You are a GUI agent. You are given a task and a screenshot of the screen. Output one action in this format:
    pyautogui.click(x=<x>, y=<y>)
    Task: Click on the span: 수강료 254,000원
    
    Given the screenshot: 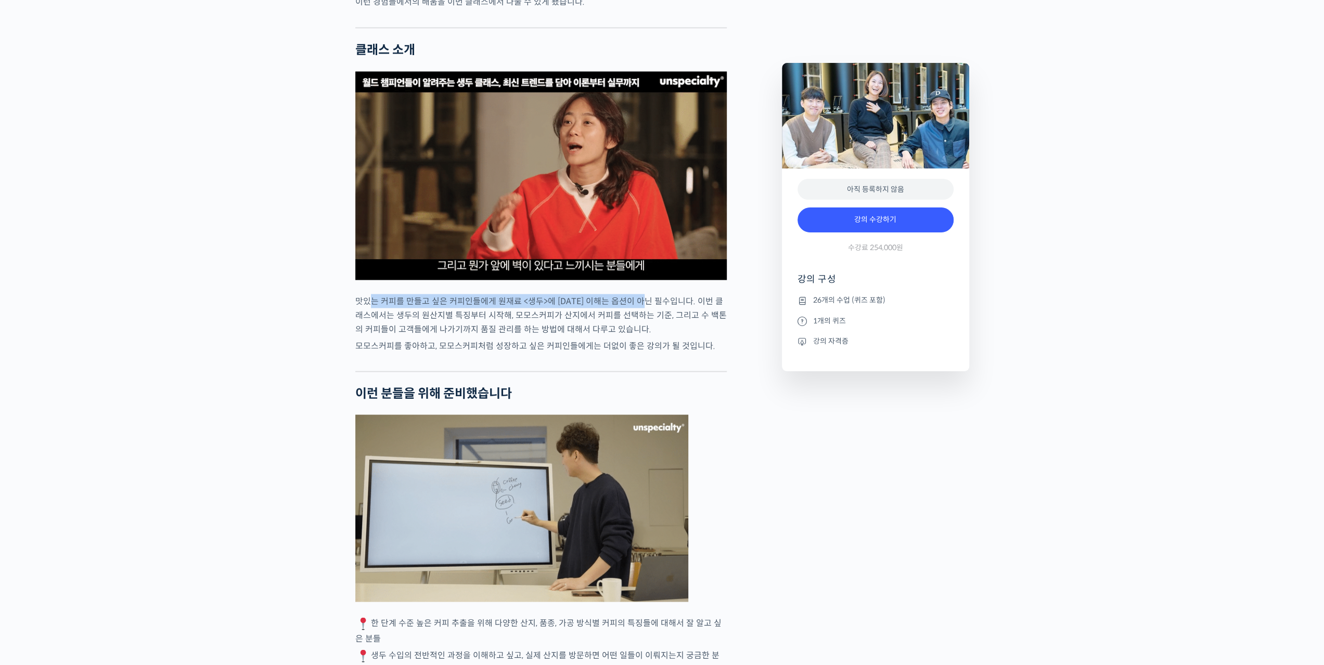 What is the action you would take?
    pyautogui.click(x=875, y=248)
    